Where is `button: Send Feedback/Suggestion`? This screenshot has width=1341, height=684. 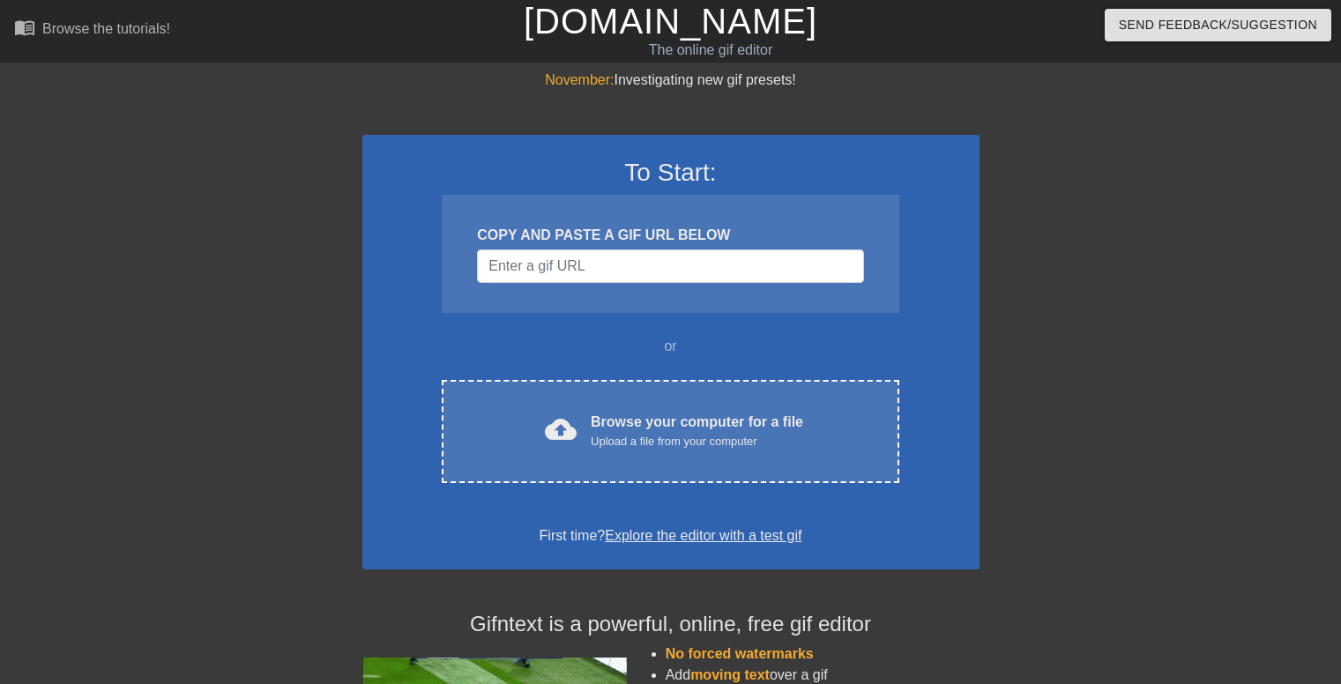
button: Send Feedback/Suggestion is located at coordinates (1217, 25).